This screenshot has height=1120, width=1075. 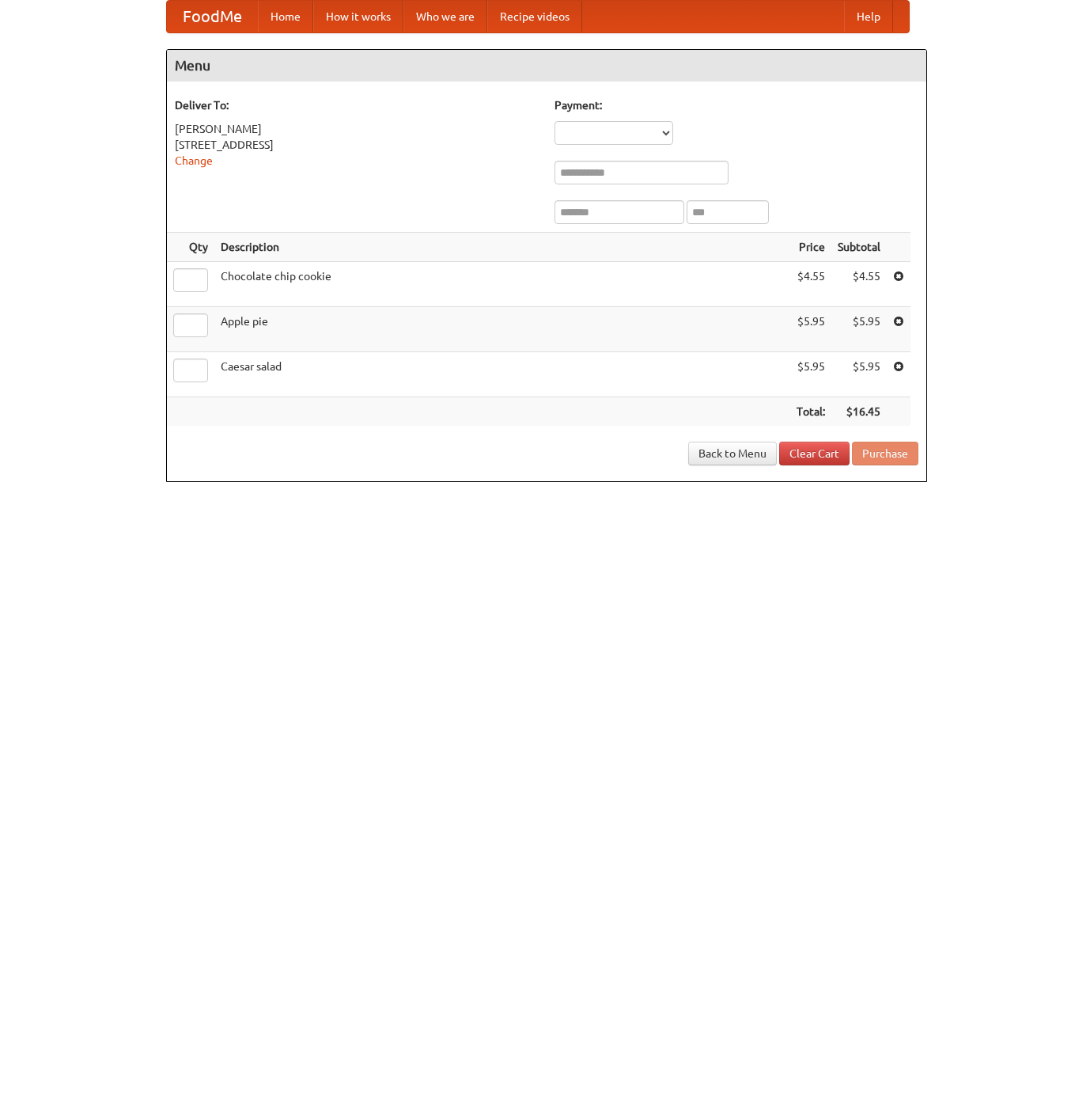 What do you see at coordinates (859, 247) in the screenshot?
I see `th: Subtotal` at bounding box center [859, 247].